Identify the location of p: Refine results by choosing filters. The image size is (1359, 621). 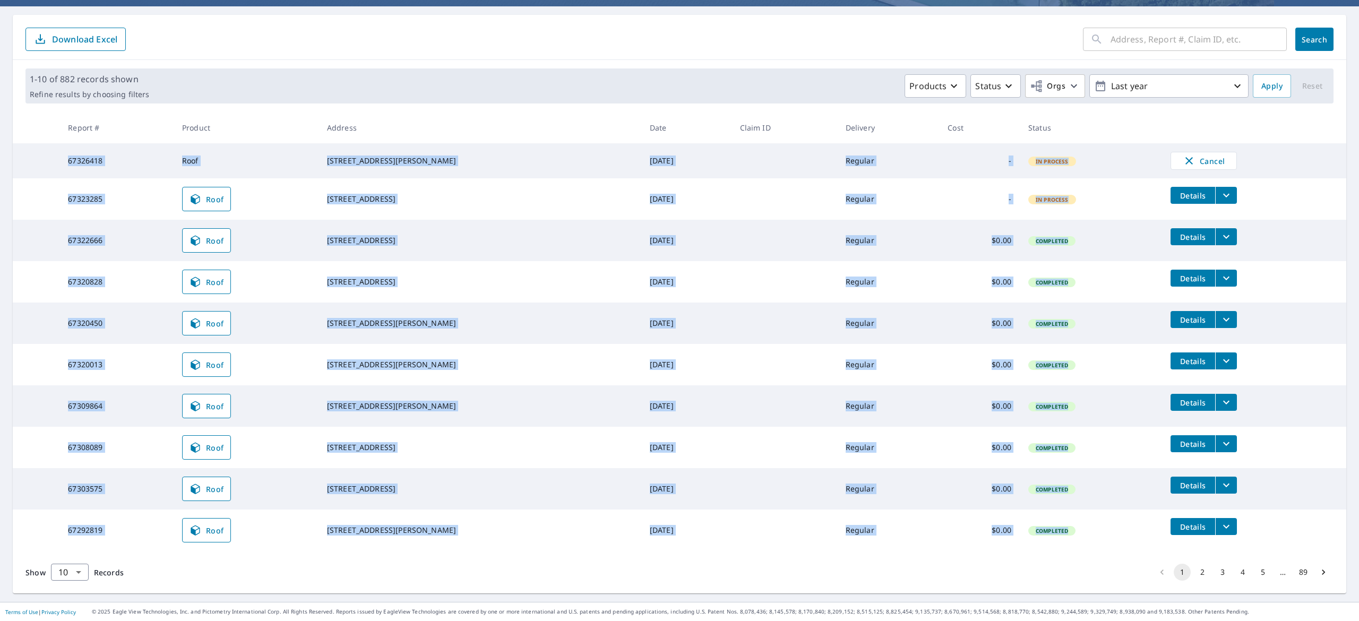
(89, 95).